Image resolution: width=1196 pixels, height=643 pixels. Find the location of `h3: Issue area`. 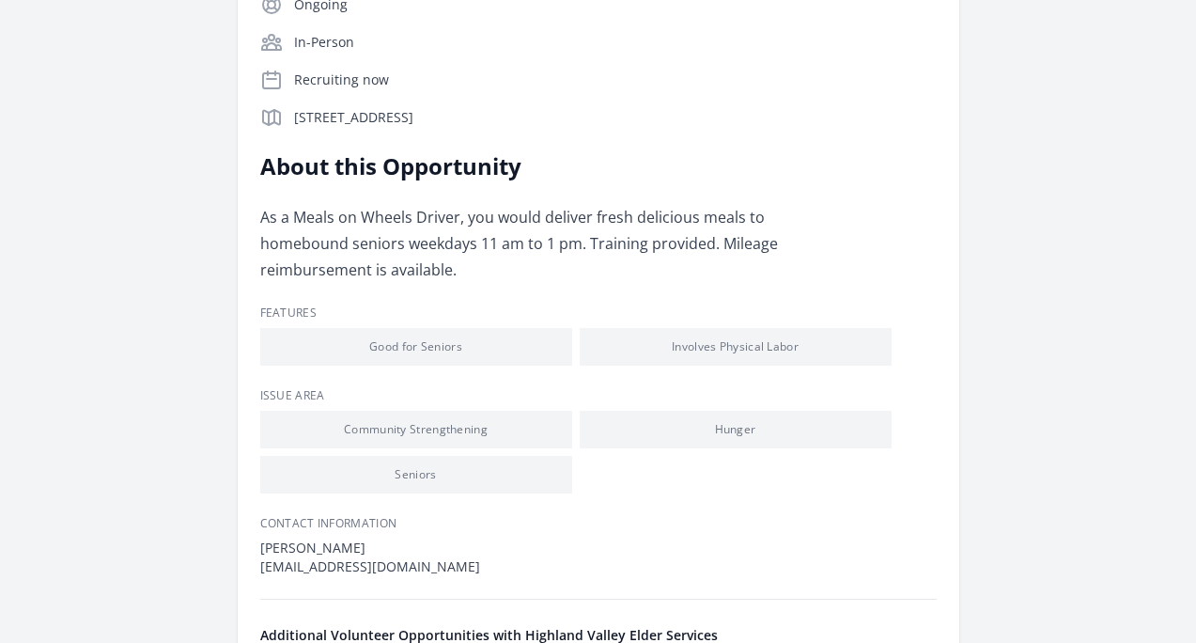

h3: Issue area is located at coordinates (599, 396).